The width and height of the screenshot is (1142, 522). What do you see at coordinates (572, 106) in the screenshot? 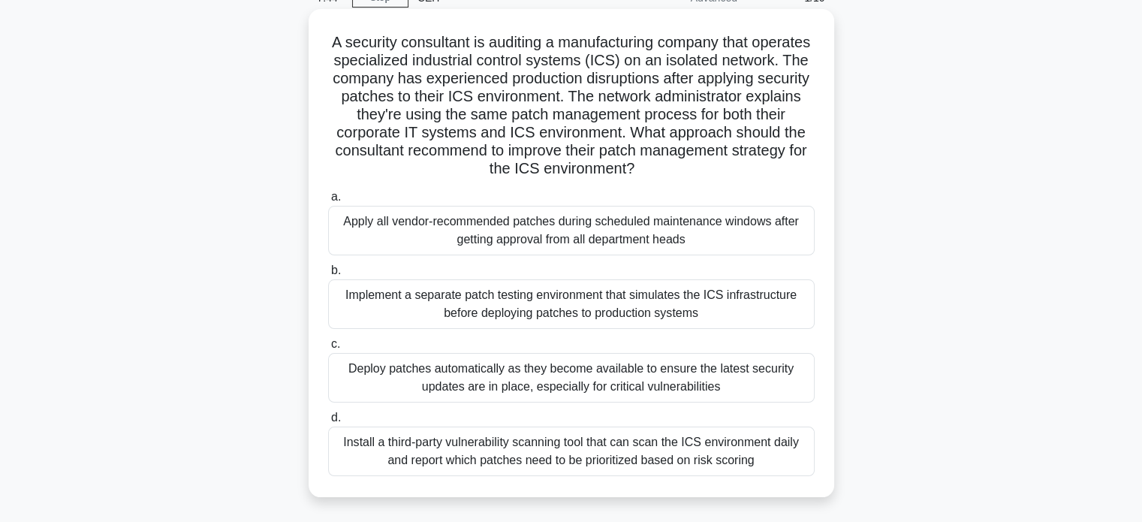
I see `h5: A security consultant is auditing a manufacturing company that operates specialized industrial co...` at bounding box center [572, 106].